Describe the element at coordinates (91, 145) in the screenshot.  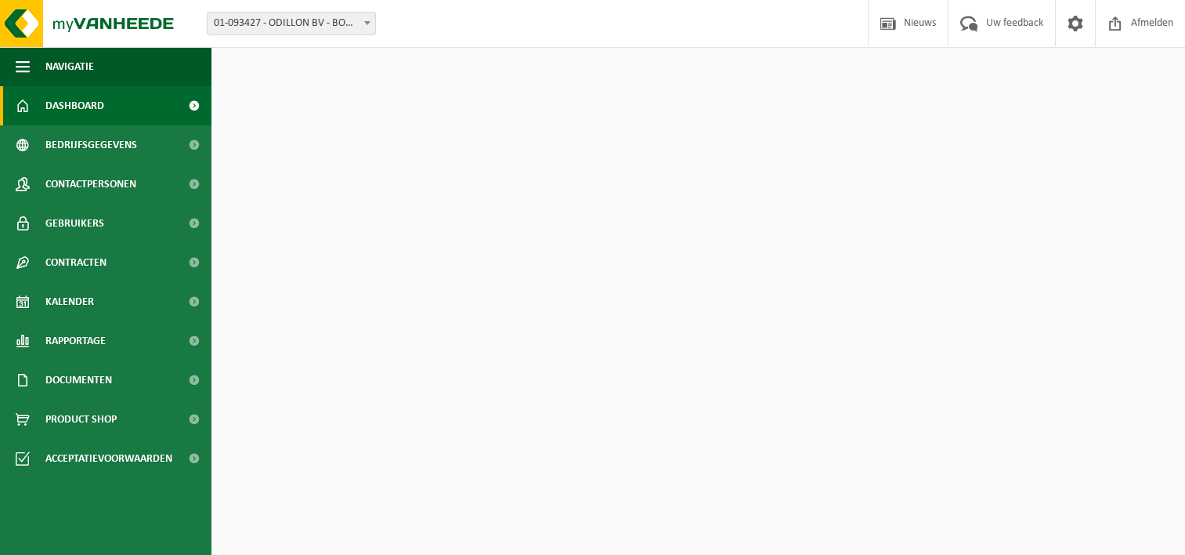
I see `span: Bedrijfsgegevens` at that location.